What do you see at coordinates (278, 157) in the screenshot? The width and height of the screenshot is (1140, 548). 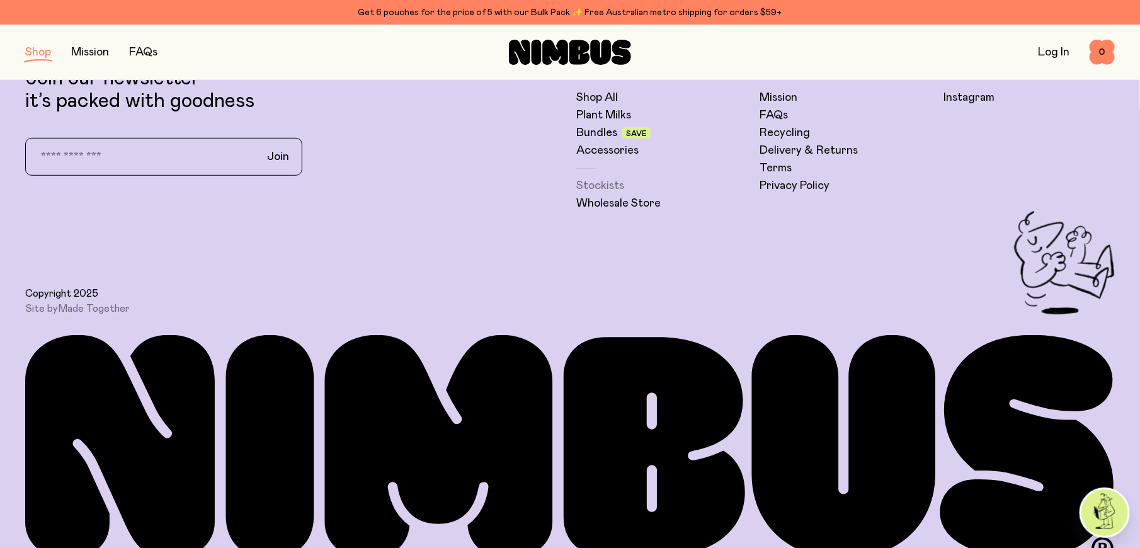 I see `button: Join` at bounding box center [278, 157].